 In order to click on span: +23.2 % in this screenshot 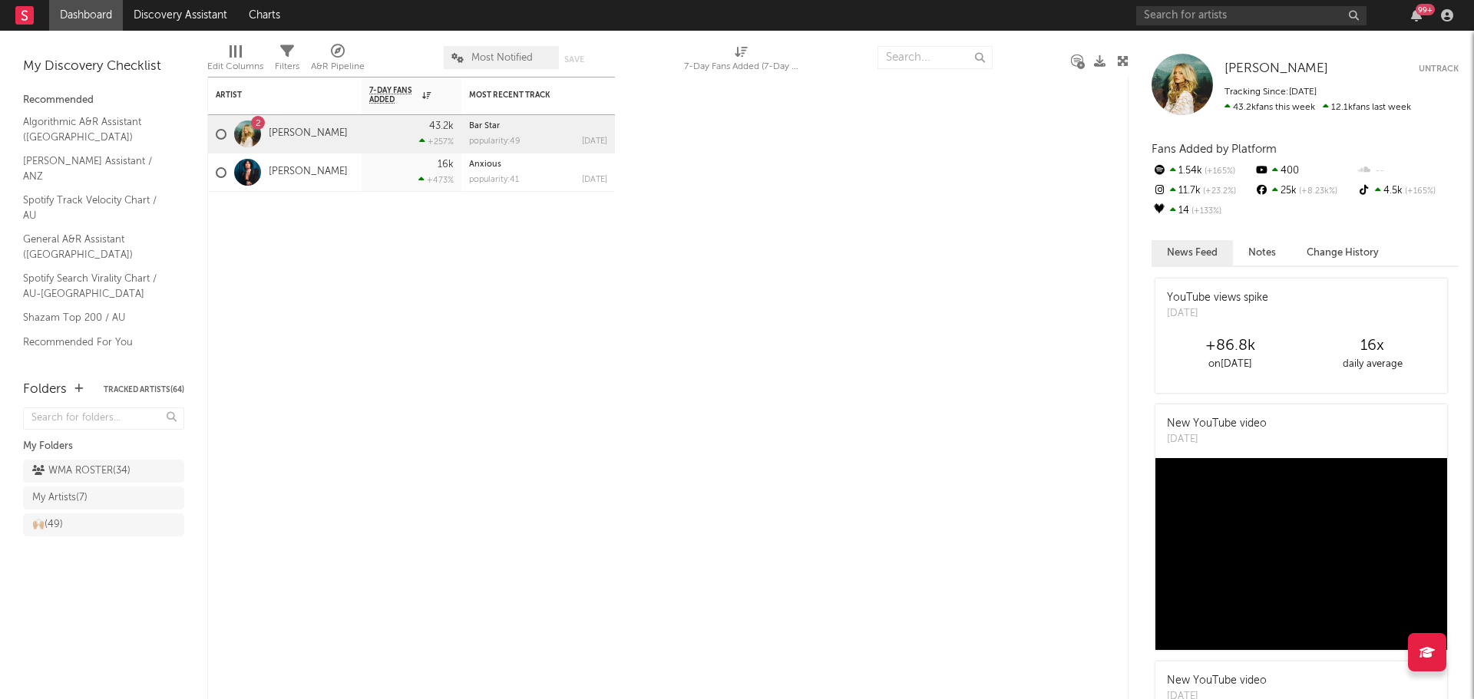, I will do `click(1218, 191)`.